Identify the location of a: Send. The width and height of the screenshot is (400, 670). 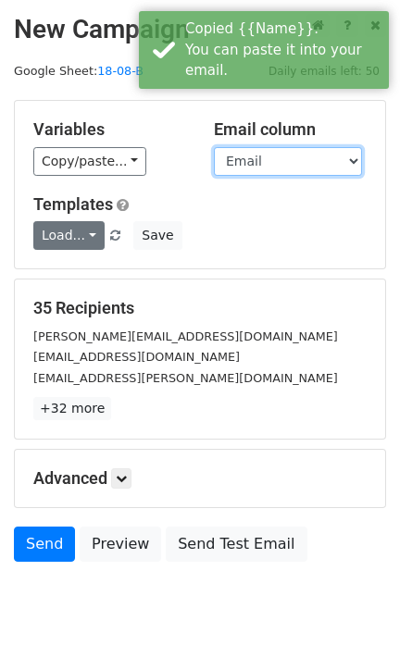
(44, 544).